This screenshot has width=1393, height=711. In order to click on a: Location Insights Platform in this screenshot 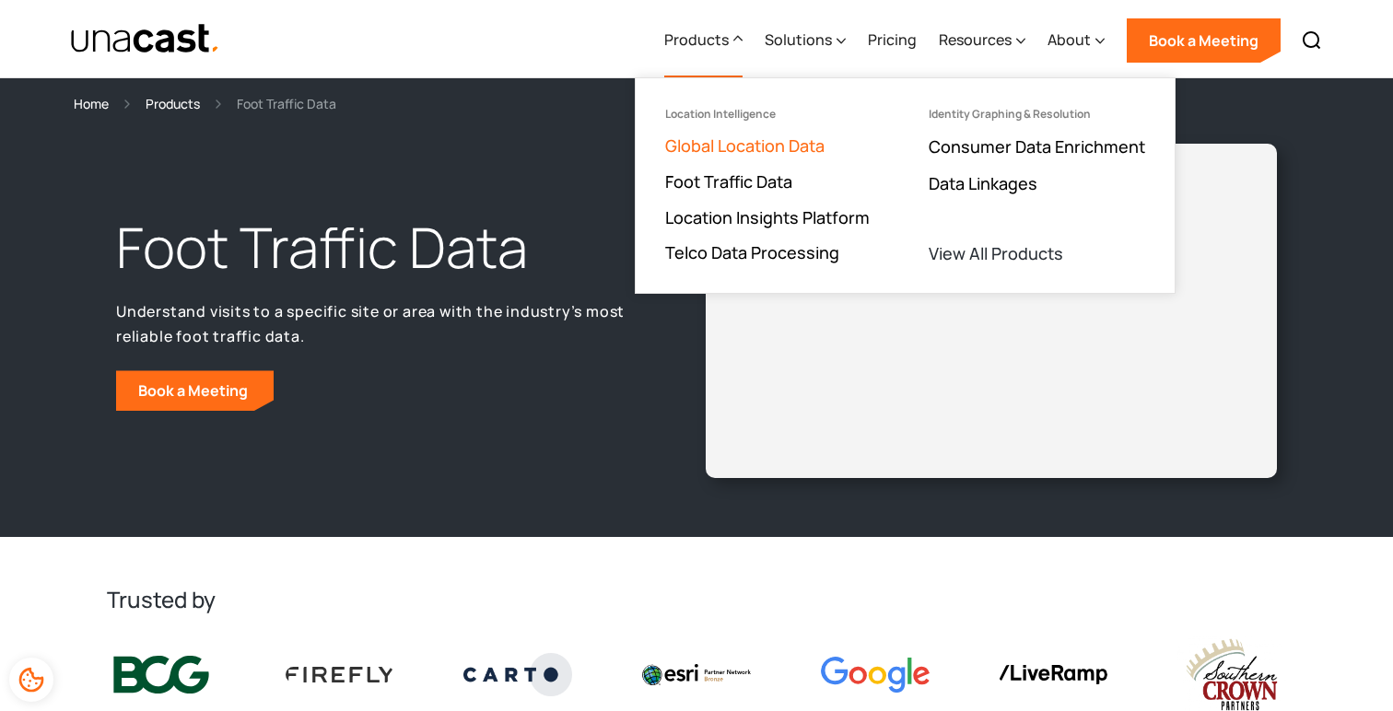, I will do `click(768, 217)`.